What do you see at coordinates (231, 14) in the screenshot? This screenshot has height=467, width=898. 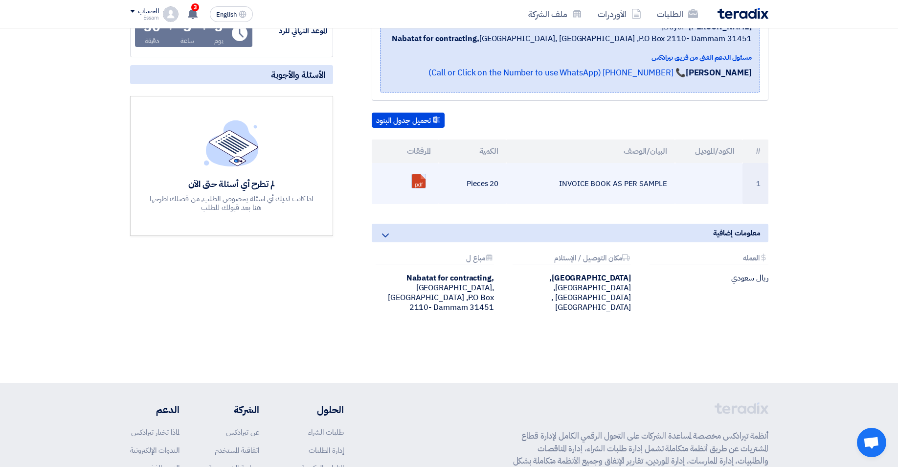 I see `button: English` at bounding box center [231, 14].